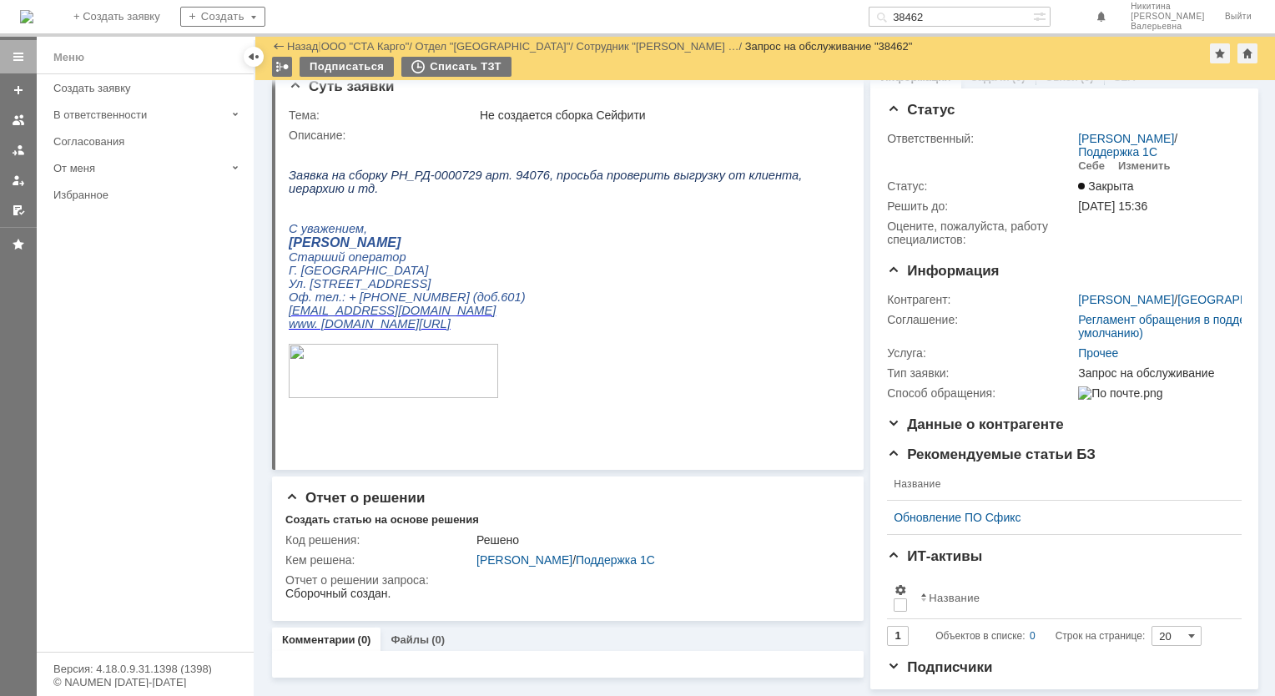 The image size is (1275, 696). I want to click on div: В ответственности, so click(139, 114).